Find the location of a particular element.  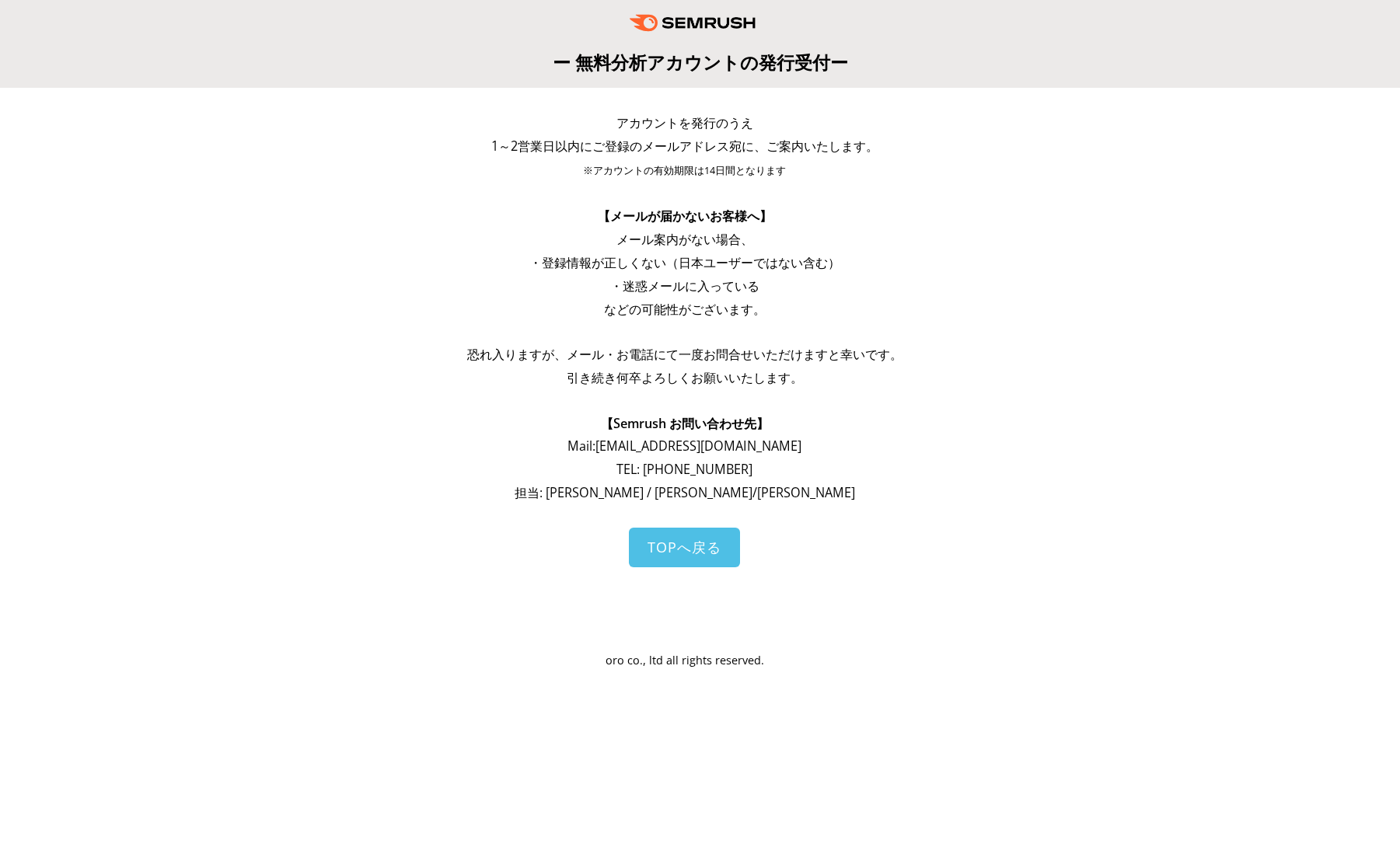

span: 1～2営業日以内にご登録のメールアドレス宛に、ご案内いたします。 is located at coordinates (684, 146).